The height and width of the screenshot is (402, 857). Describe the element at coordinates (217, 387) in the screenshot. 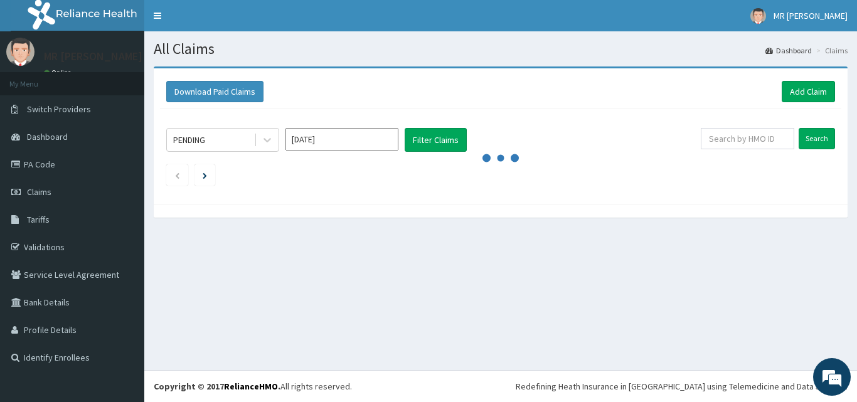

I see `strong: Copyright © 2017 .` at that location.